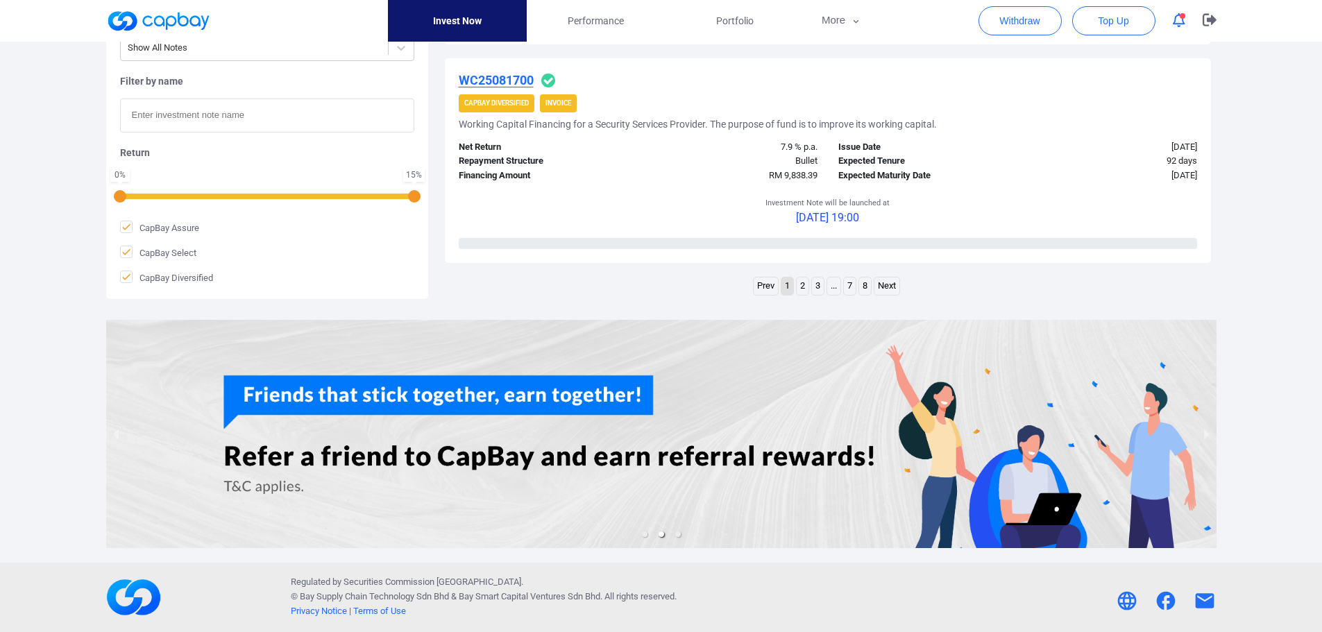  I want to click on a: Terms of Use, so click(380, 611).